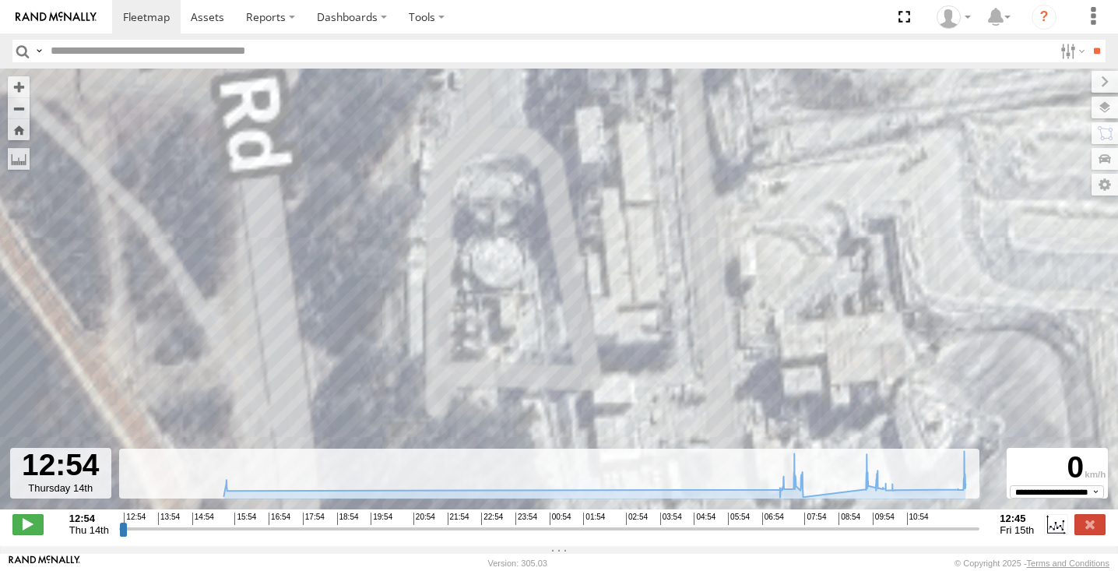 The image size is (1118, 571). Describe the element at coordinates (1032, 563) in the screenshot. I see `div: © Copyright 2025 -` at that location.